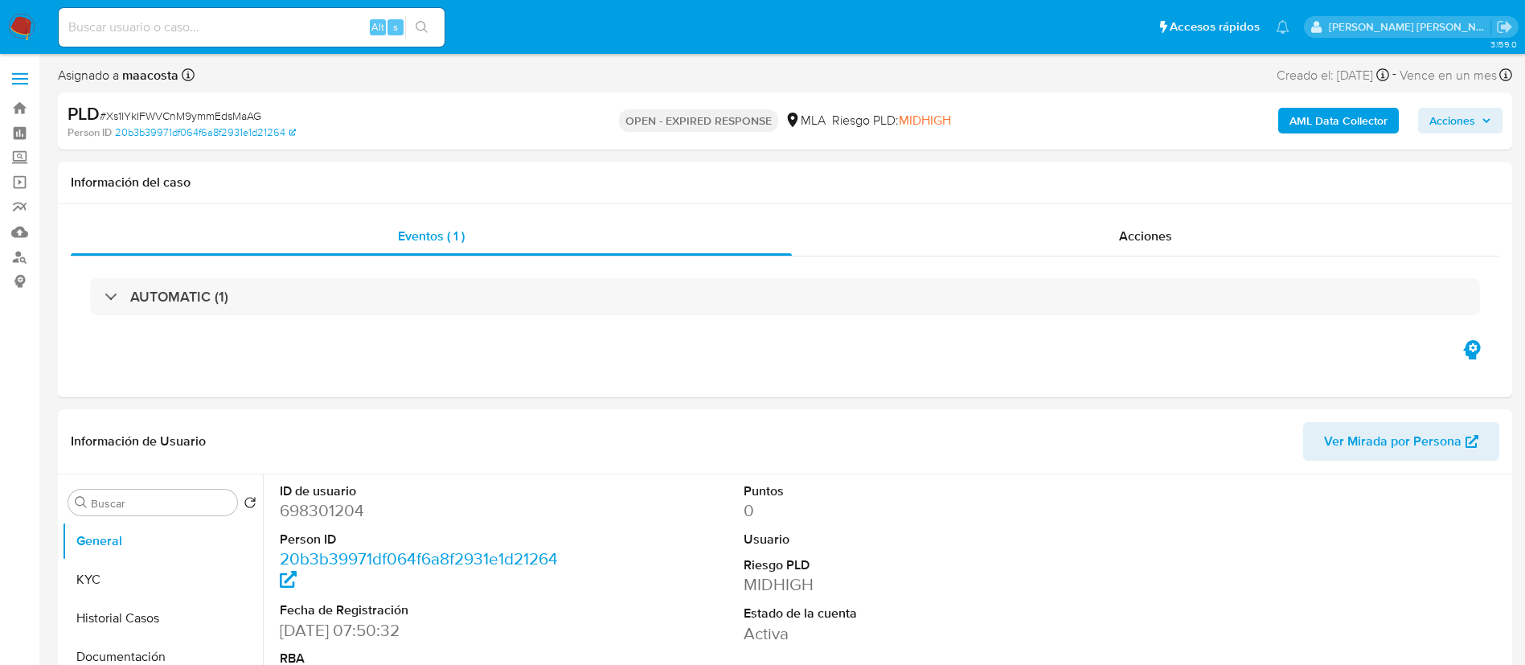 This screenshot has width=1525, height=665. I want to click on div: MLA, so click(805, 121).